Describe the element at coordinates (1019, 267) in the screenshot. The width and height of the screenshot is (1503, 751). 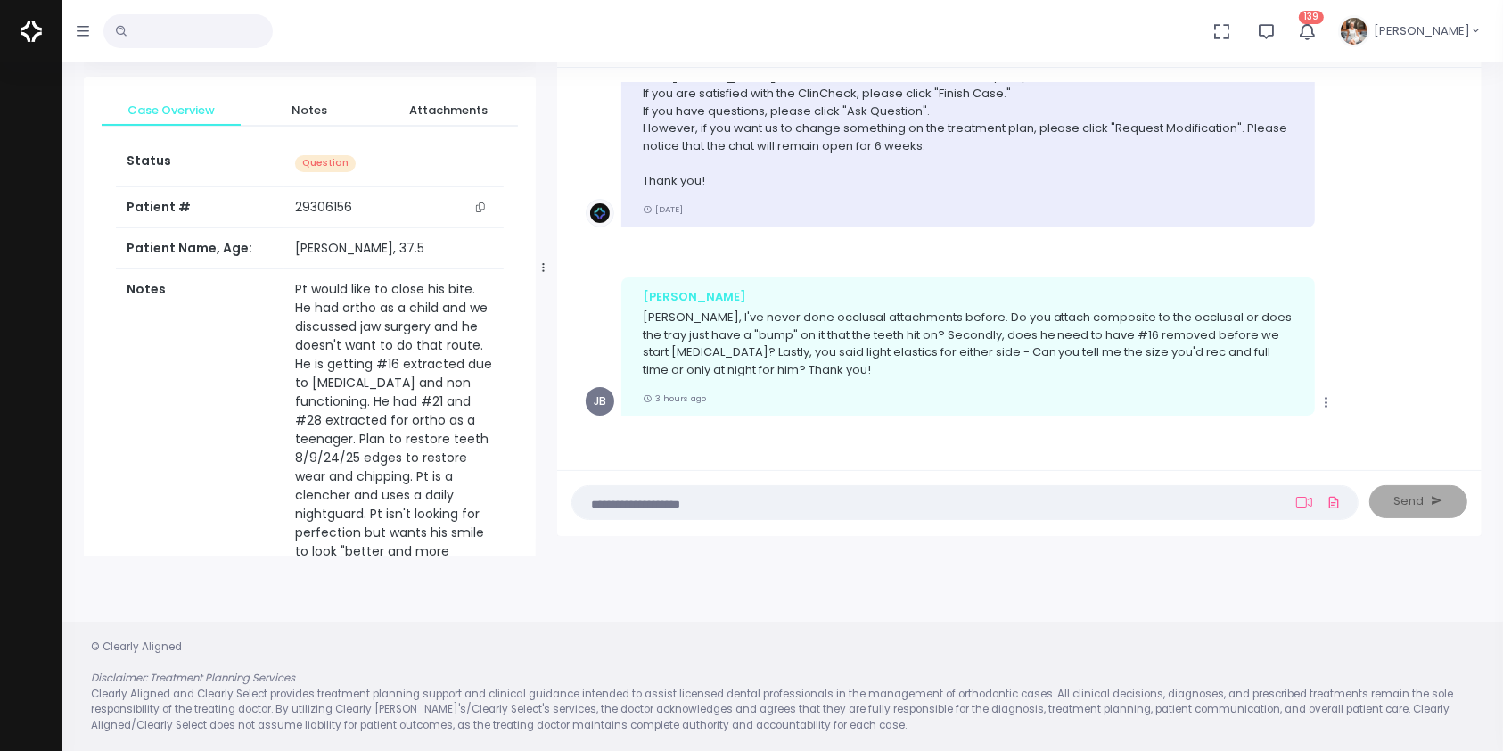
I see `div: scrollable content` at that location.